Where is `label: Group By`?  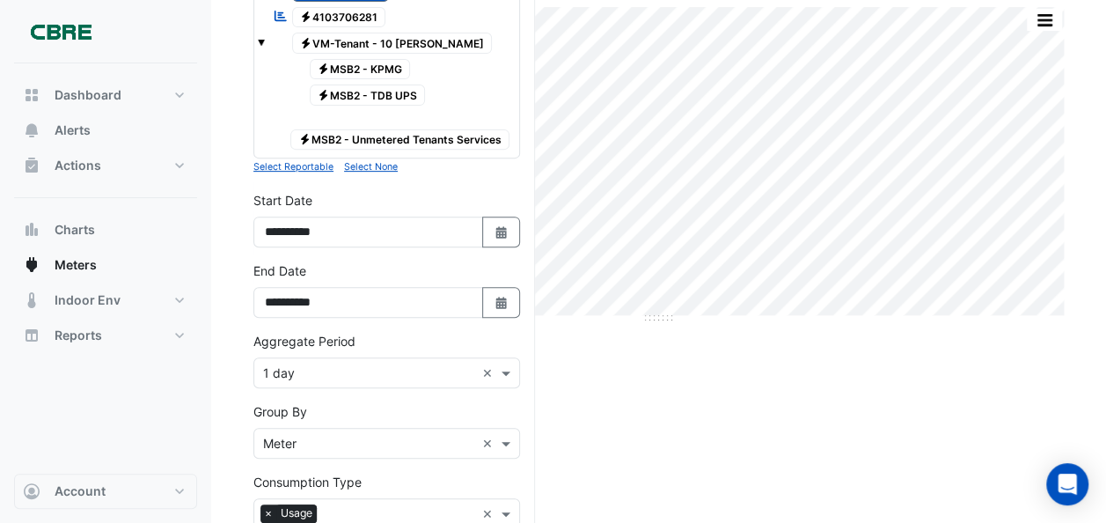 label: Group By is located at coordinates (280, 411).